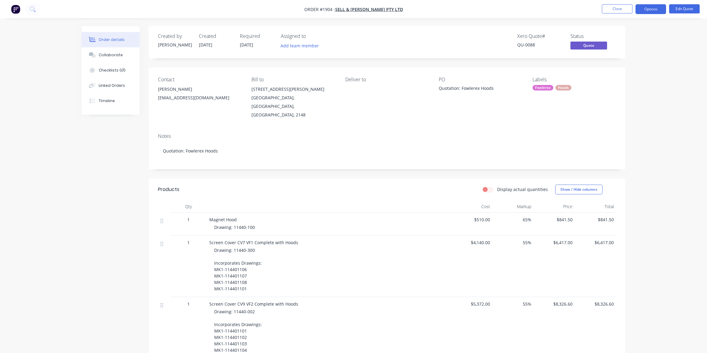 Image resolution: width=707 pixels, height=353 pixels. I want to click on div: Notes, so click(387, 136).